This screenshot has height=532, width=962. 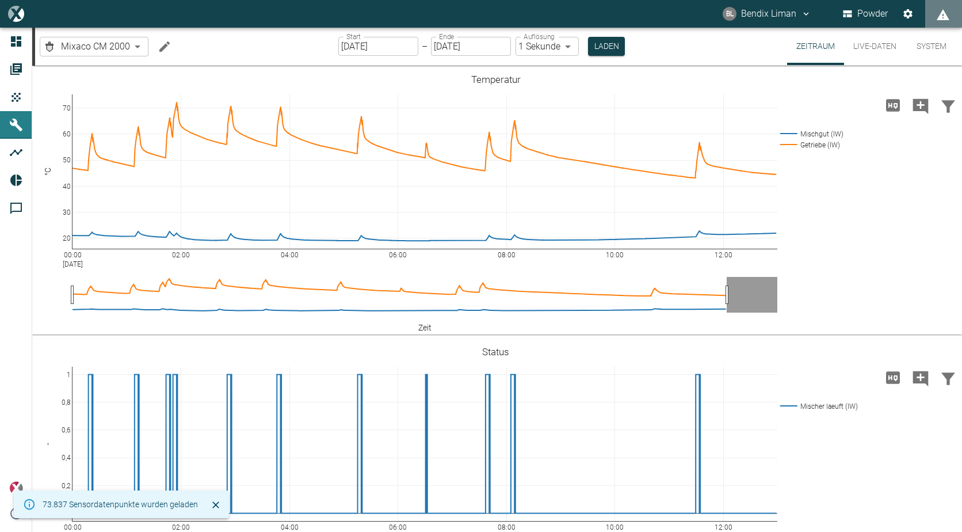 What do you see at coordinates (216, 505) in the screenshot?
I see `button: Schließen` at bounding box center [216, 505].